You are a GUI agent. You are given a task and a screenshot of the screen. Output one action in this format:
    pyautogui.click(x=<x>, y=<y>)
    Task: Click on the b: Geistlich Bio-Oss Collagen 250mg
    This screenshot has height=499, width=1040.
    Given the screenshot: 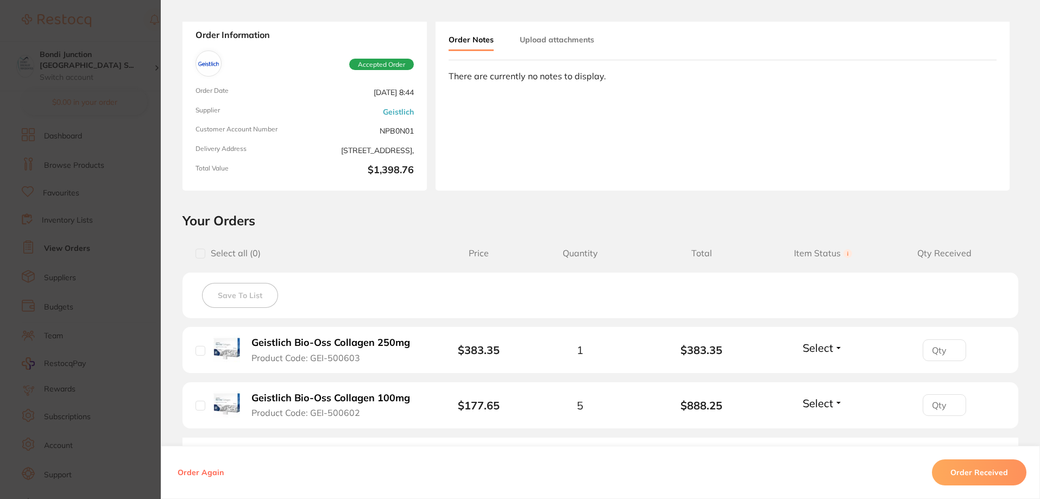 What is the action you would take?
    pyautogui.click(x=331, y=343)
    